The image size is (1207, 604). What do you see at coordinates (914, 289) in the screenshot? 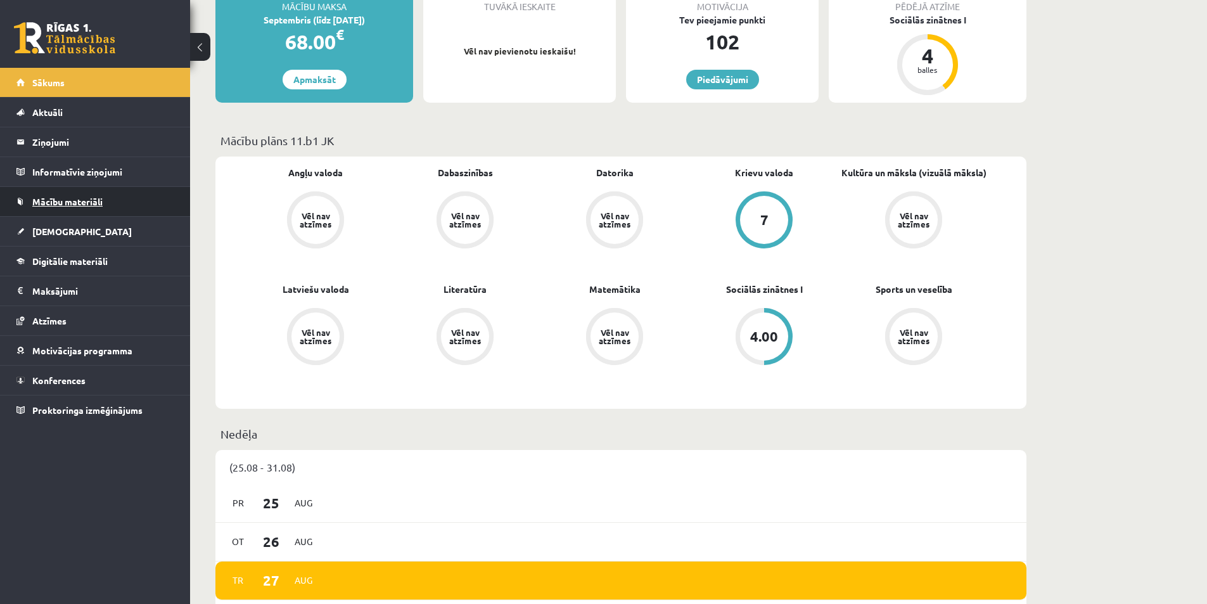
I see `a: Sports un veselība` at bounding box center [914, 289].